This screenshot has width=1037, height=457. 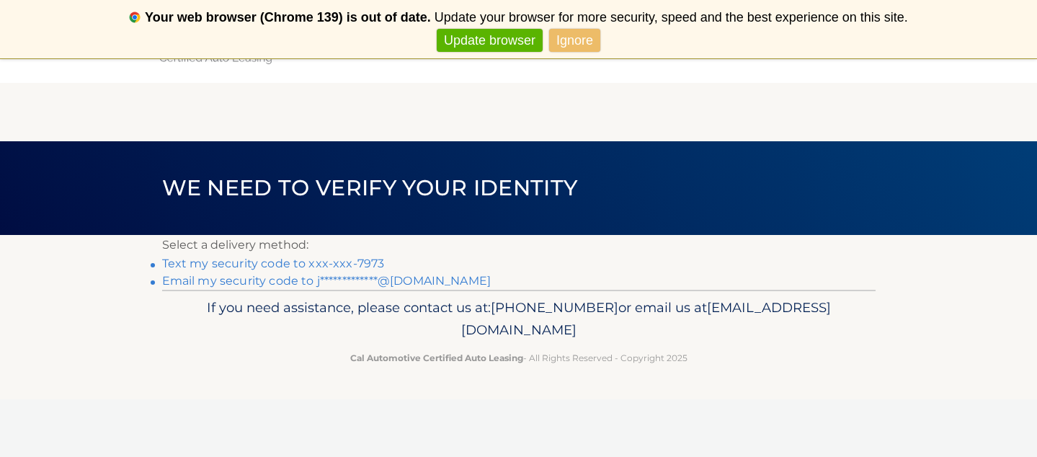 I want to click on a: Update browser, so click(x=489, y=40).